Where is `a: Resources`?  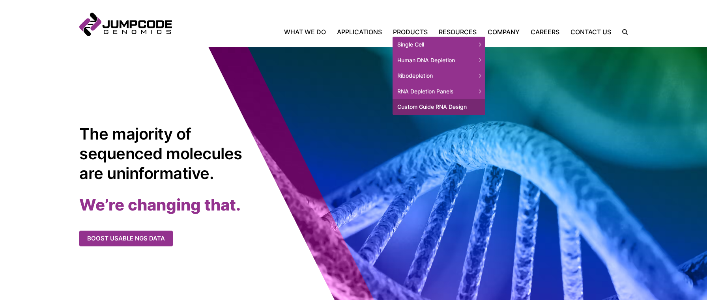
a: Resources is located at coordinates (458, 32).